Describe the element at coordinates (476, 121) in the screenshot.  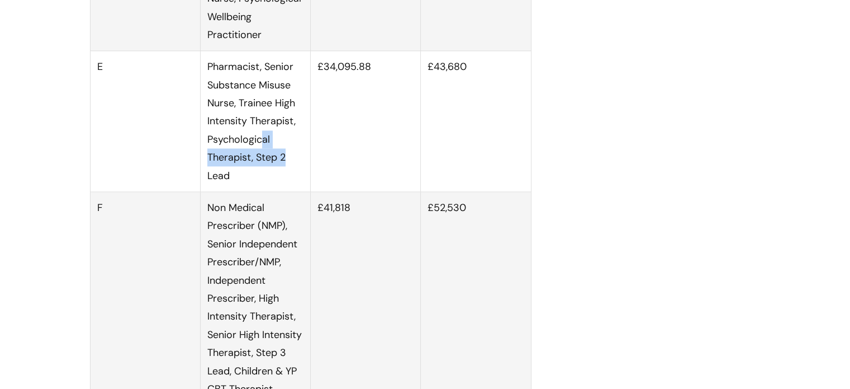
I see `td: £43,680` at that location.